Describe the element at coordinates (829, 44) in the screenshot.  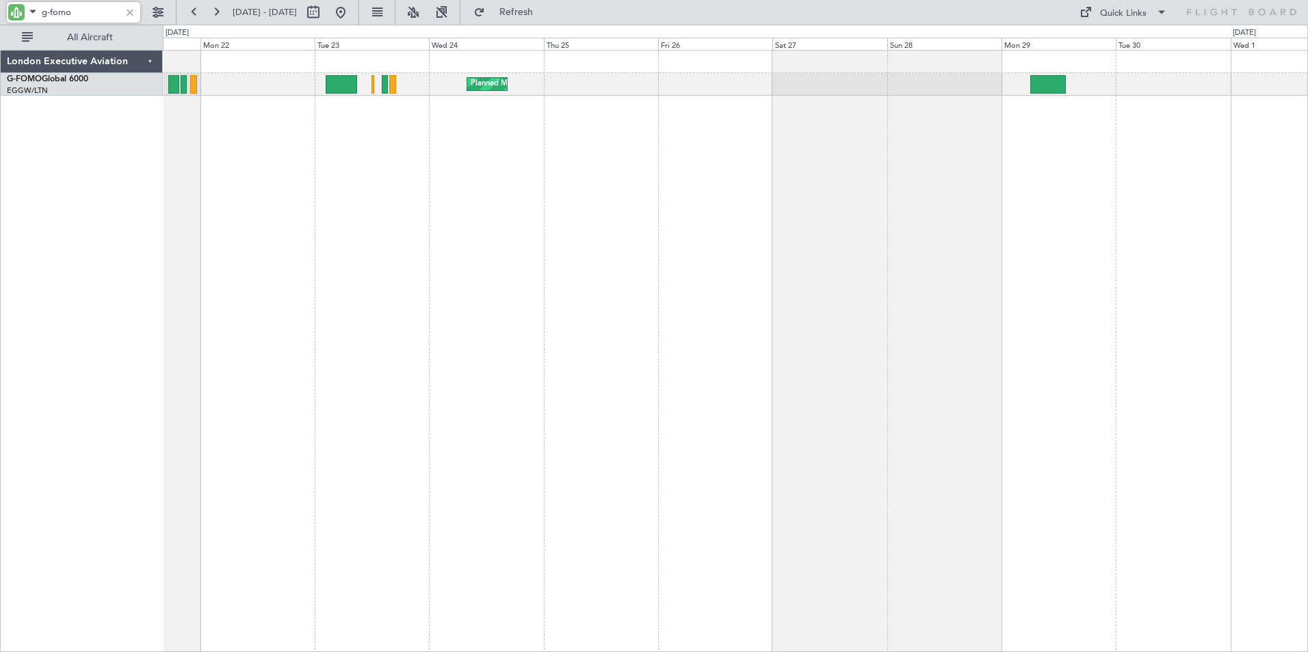
I see `div: Sat 27` at that location.